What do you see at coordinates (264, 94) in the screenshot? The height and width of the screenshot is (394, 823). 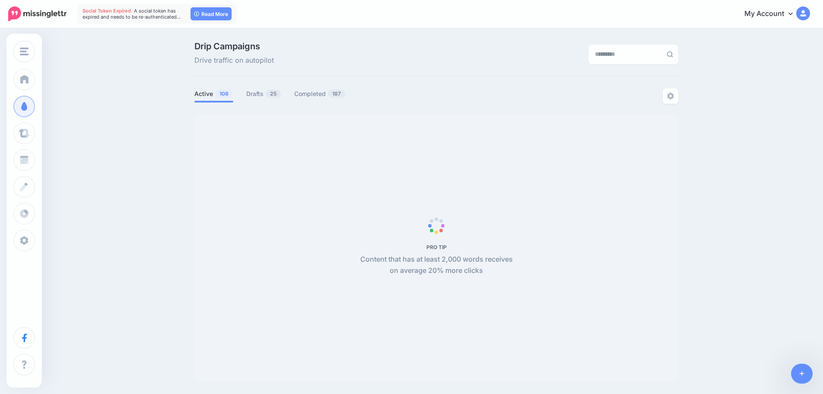 I see `a: Drafts25` at bounding box center [264, 94].